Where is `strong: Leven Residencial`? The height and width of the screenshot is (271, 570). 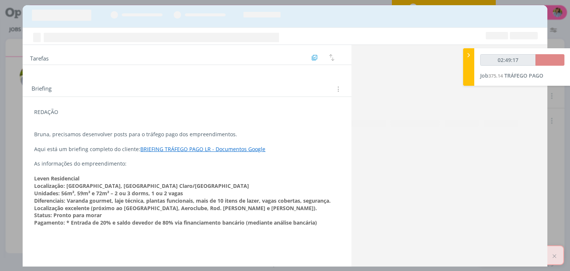
strong: Leven Residencial is located at coordinates (57, 178).